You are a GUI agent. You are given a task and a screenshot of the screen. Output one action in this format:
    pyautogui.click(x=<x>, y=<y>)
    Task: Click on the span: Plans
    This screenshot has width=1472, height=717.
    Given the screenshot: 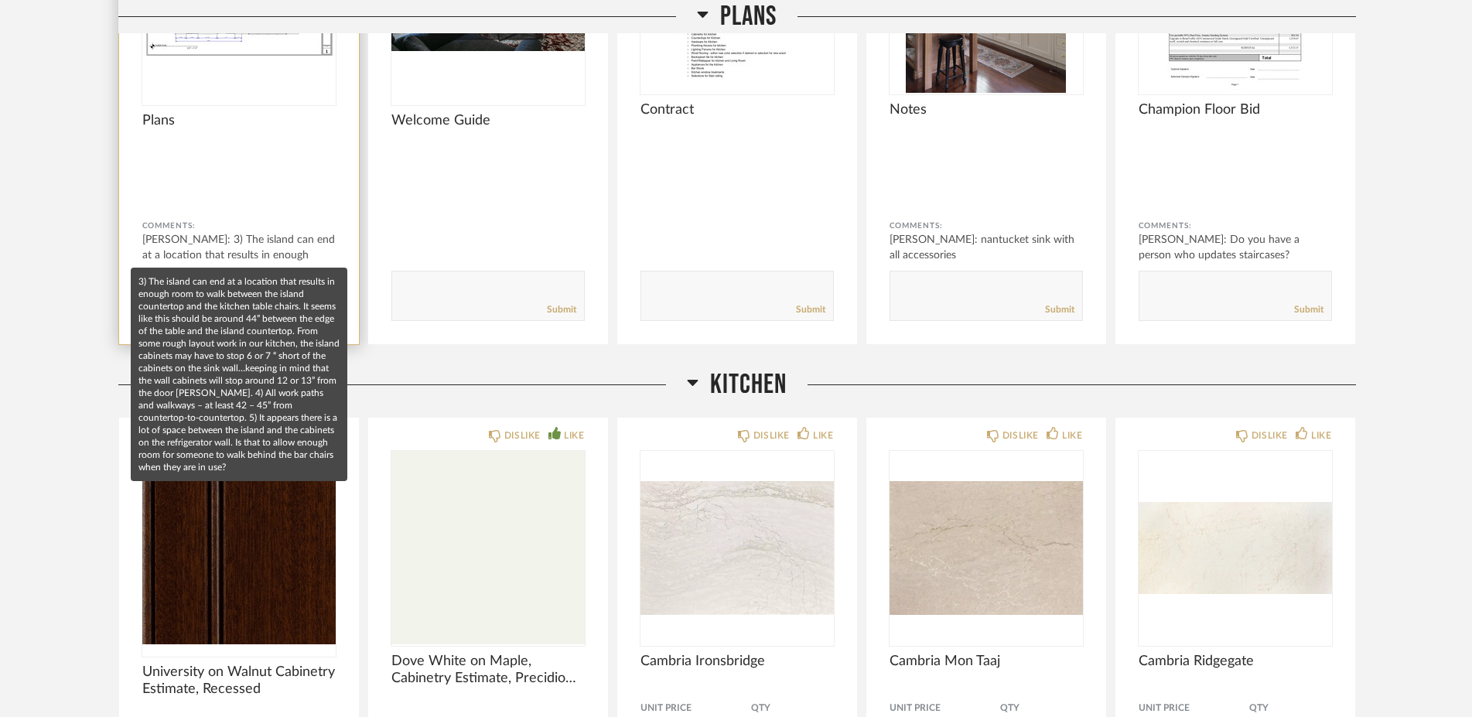 What is the action you would take?
    pyautogui.click(x=239, y=121)
    